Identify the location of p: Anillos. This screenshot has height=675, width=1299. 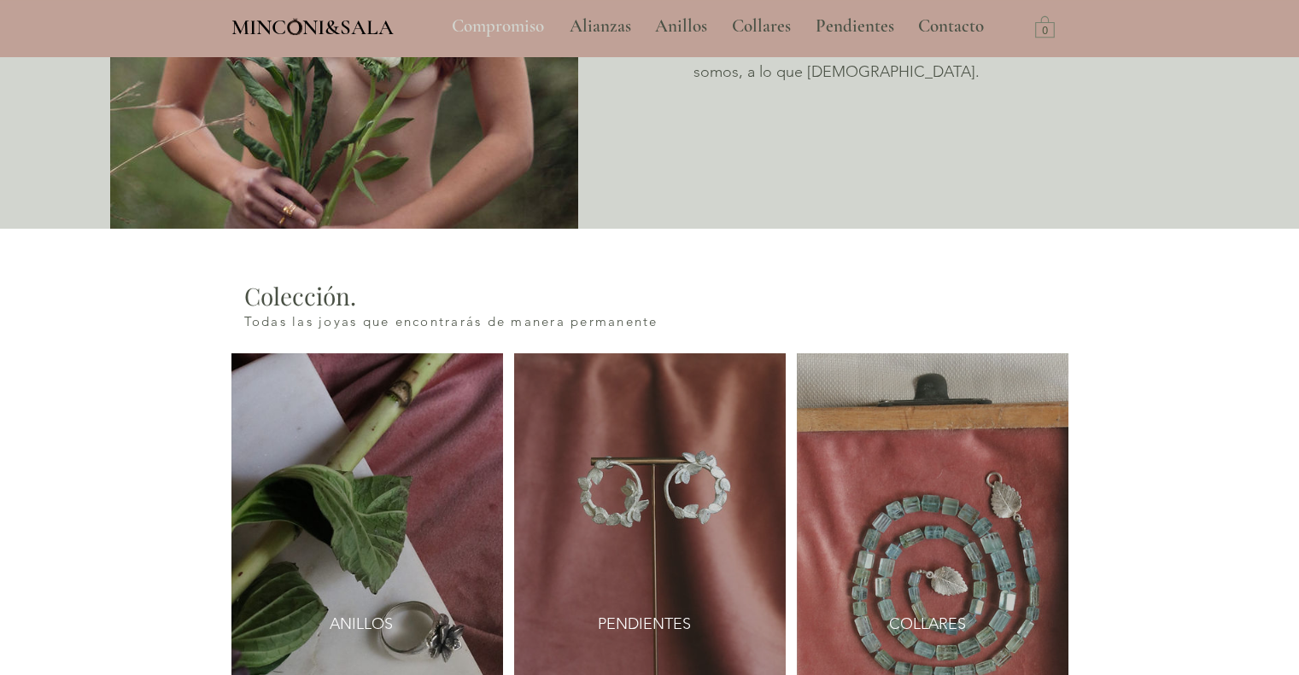
(680, 26).